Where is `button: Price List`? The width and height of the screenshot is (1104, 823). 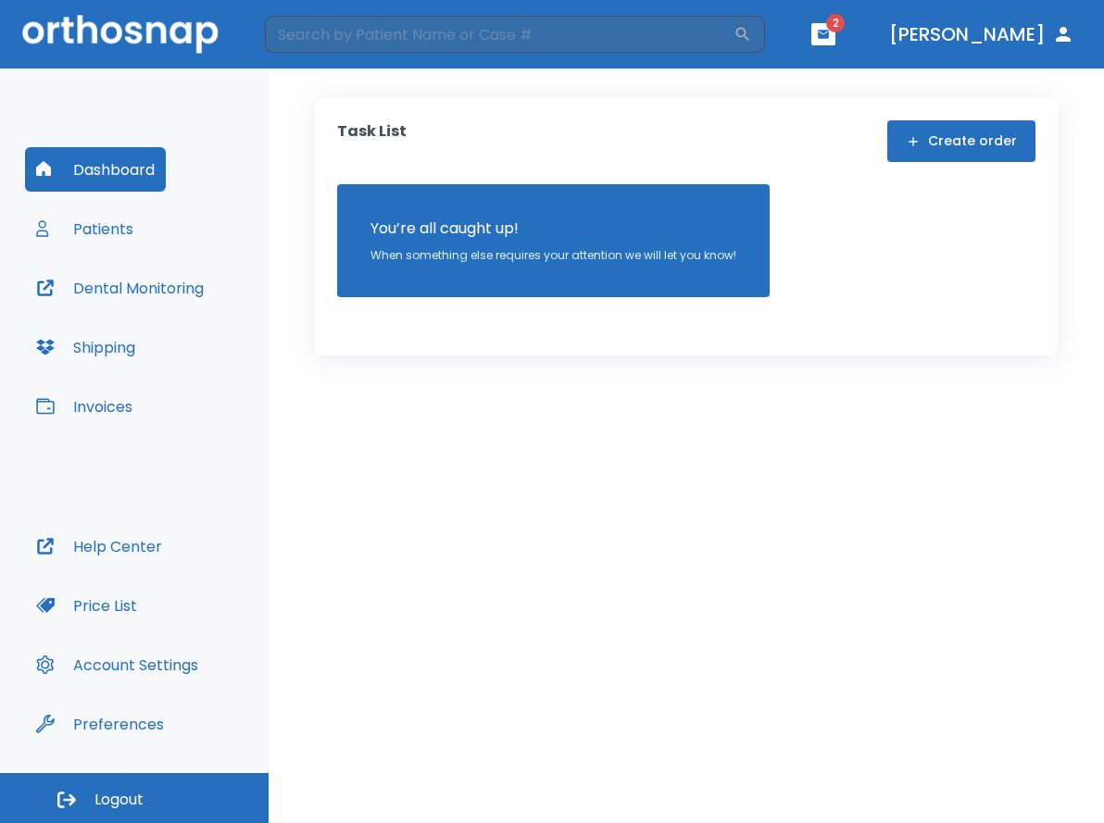 button: Price List is located at coordinates (86, 606).